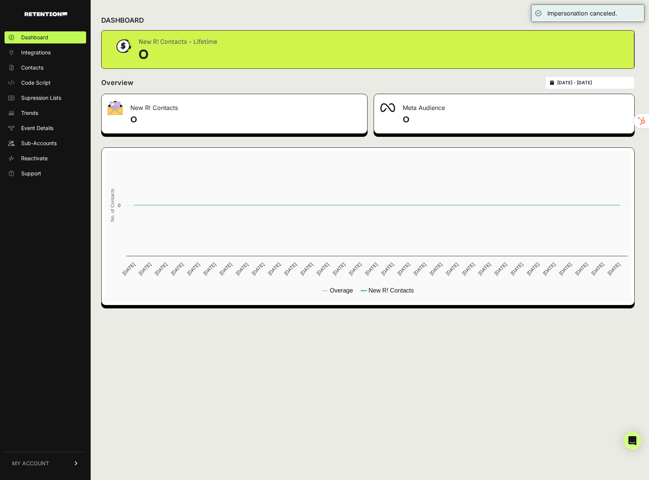  Describe the element at coordinates (115, 108) in the screenshot. I see `img: fa-envelope-19ae18322b30453b285274b1b8af3d052b27d846a4fbe8435d1a52b978f639a2.png` at that location.